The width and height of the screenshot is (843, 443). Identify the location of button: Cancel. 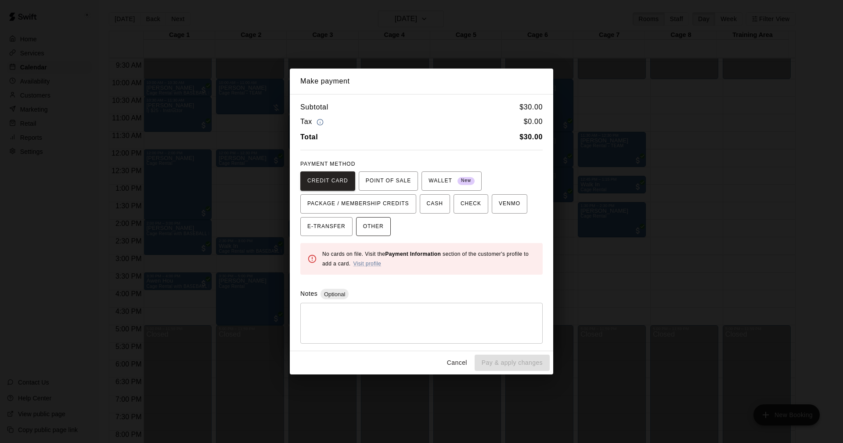
(457, 362).